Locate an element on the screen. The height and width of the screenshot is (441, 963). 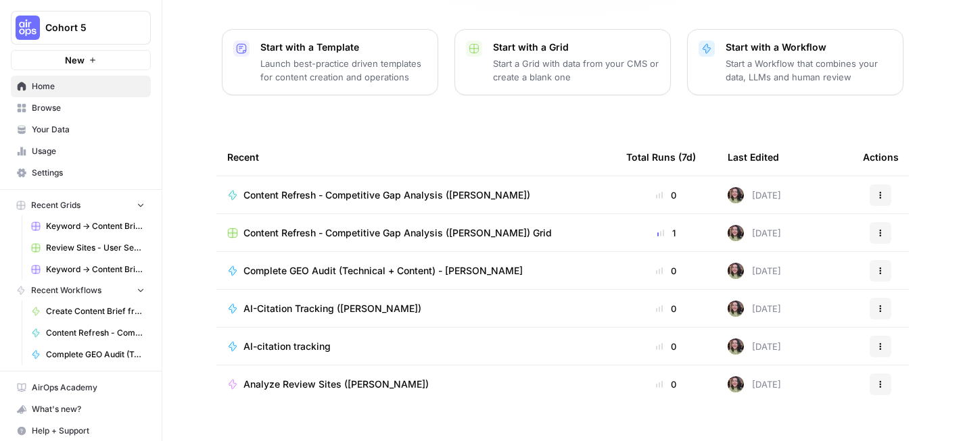
a: Usage is located at coordinates (80, 151).